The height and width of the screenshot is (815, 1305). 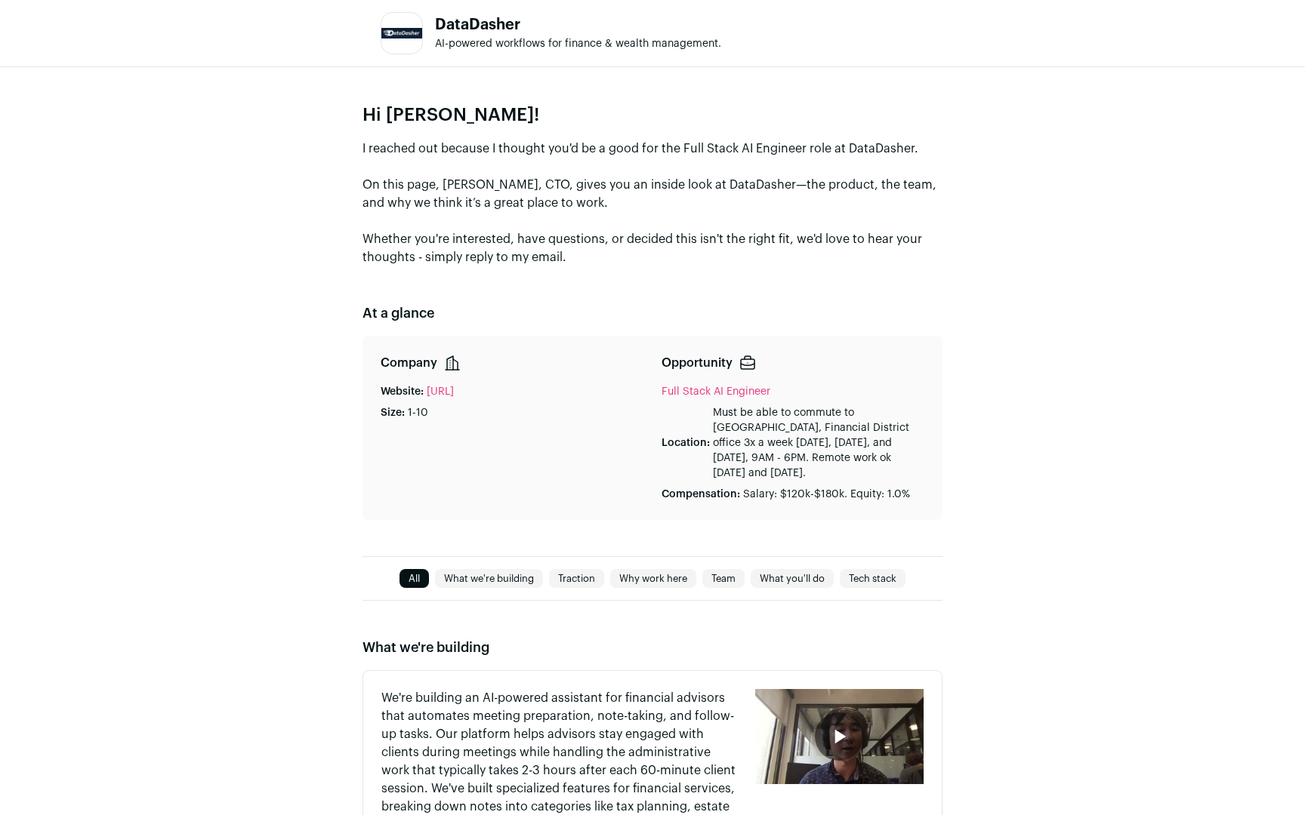 What do you see at coordinates (716, 392) in the screenshot?
I see `a: Full Stack AI Engineer` at bounding box center [716, 392].